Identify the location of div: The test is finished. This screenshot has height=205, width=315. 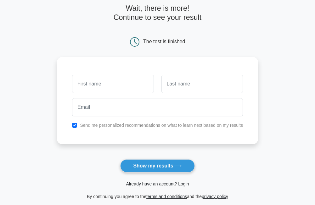
(164, 41).